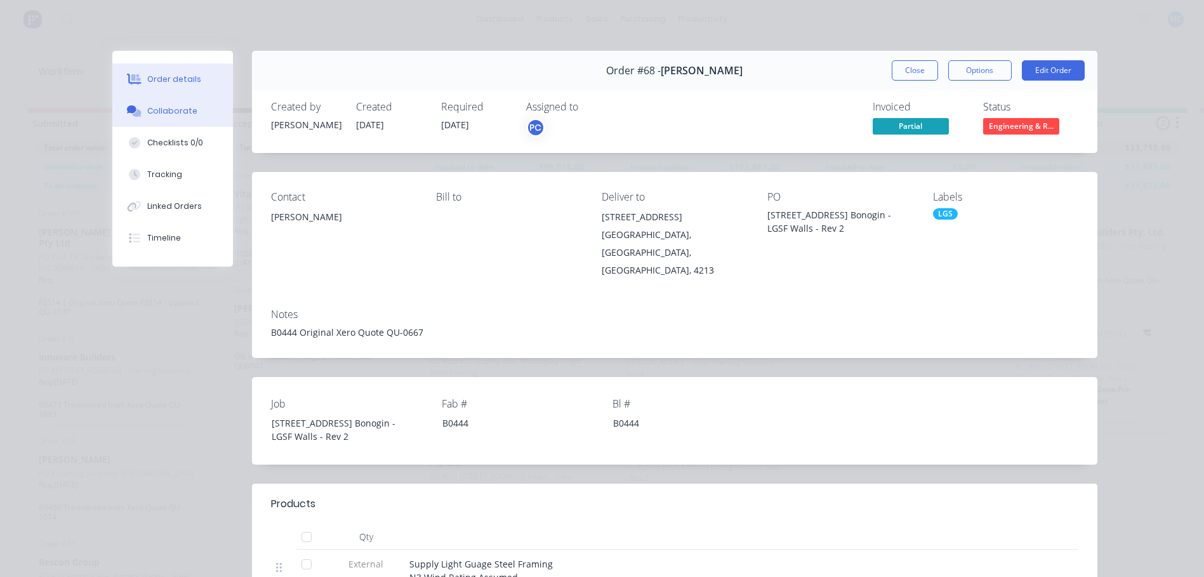 Image resolution: width=1204 pixels, height=577 pixels. I want to click on div: Products, so click(293, 504).